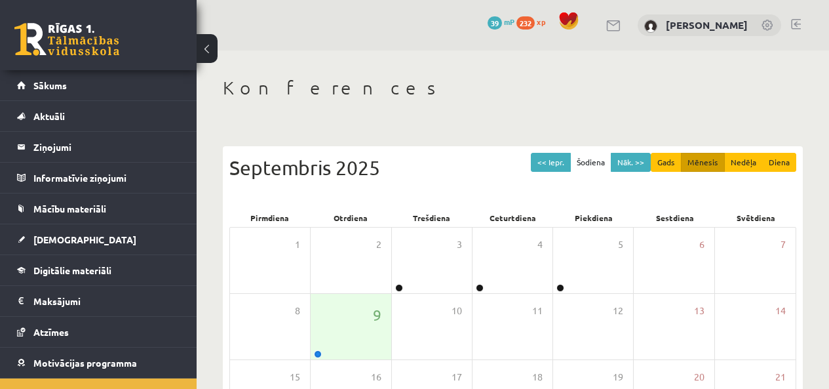 The width and height of the screenshot is (829, 389). I want to click on span: Motivācijas programma, so click(85, 363).